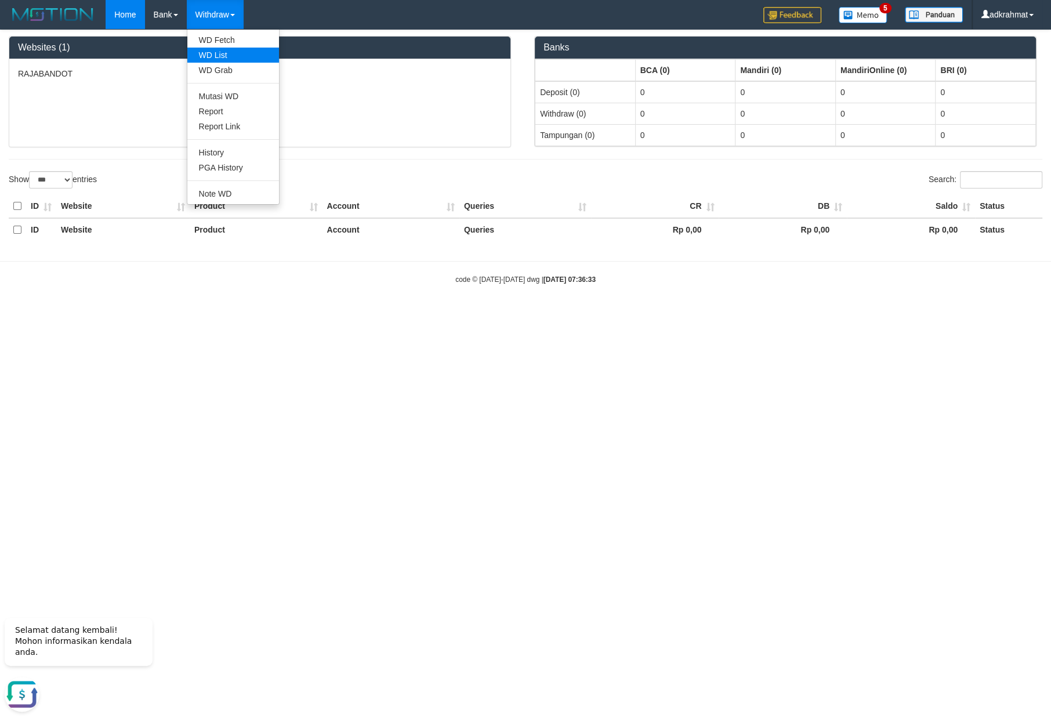 This screenshot has width=1051, height=721. Describe the element at coordinates (911, 206) in the screenshot. I see `th: Saldo` at that location.